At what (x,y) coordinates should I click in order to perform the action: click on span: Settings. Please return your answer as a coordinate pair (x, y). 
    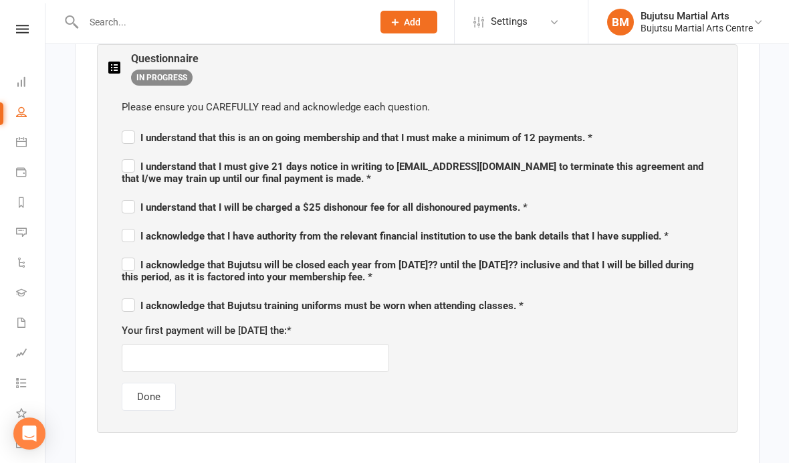
    Looking at the image, I should click on (509, 21).